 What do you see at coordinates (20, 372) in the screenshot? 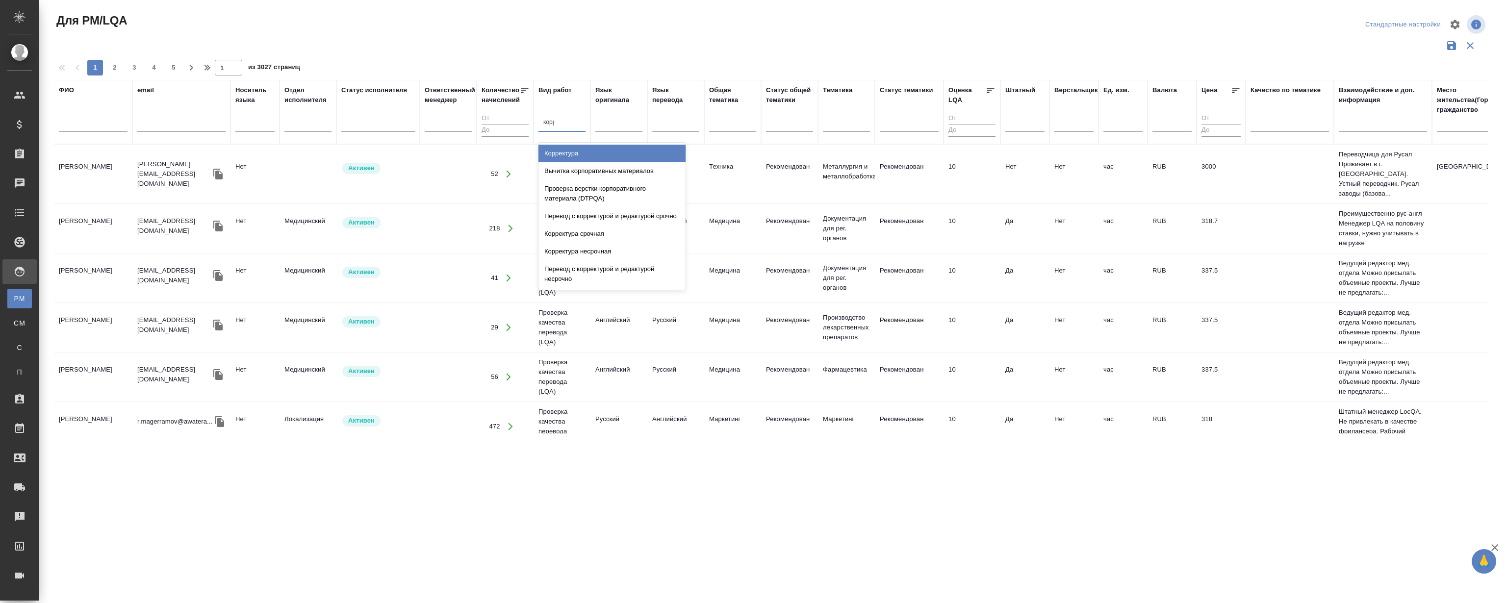
I see `a: П` at bounding box center [20, 372].